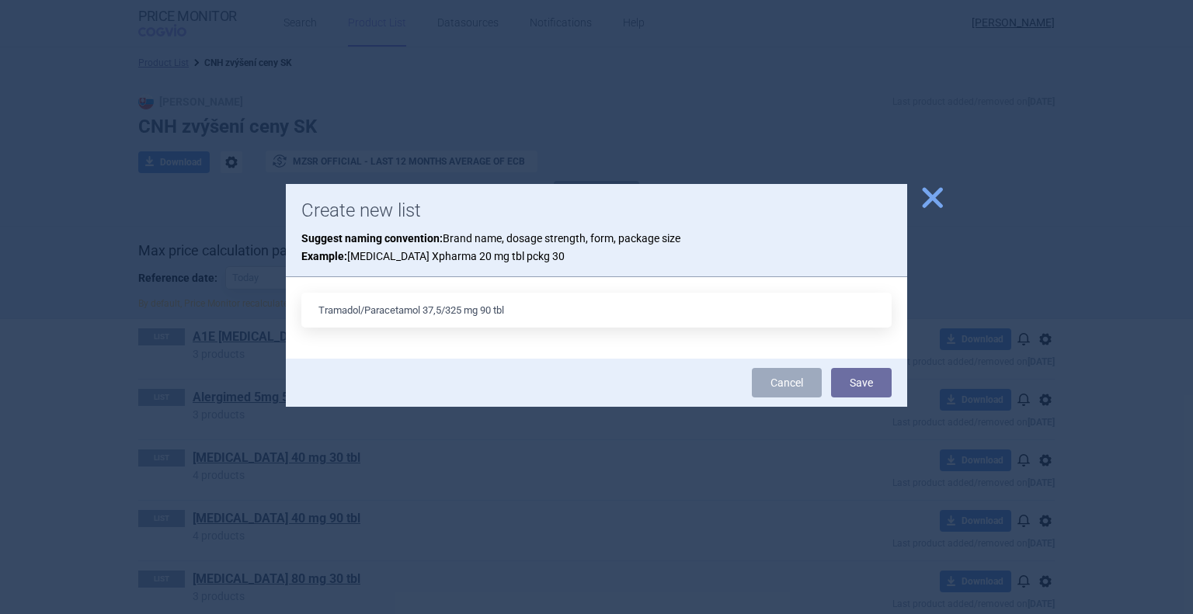 The height and width of the screenshot is (614, 1193). I want to click on a: Cancel, so click(787, 383).